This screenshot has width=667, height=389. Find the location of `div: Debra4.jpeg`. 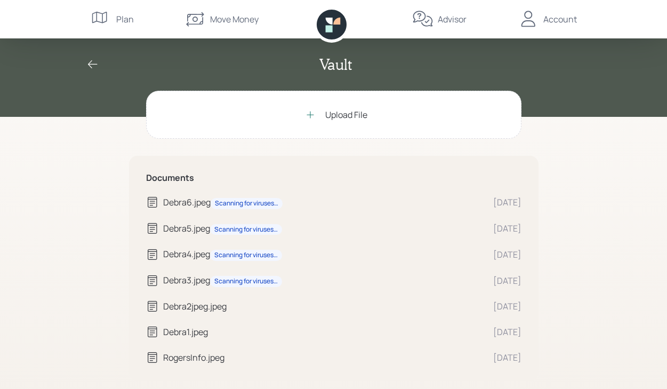

div: Debra4.jpeg is located at coordinates (324, 254).